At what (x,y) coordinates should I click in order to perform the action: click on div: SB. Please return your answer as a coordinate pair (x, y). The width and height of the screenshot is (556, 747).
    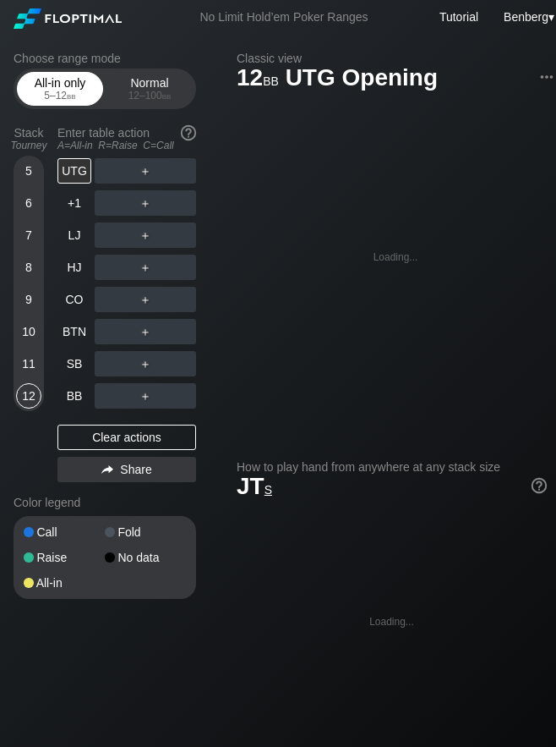
    Looking at the image, I should click on (74, 364).